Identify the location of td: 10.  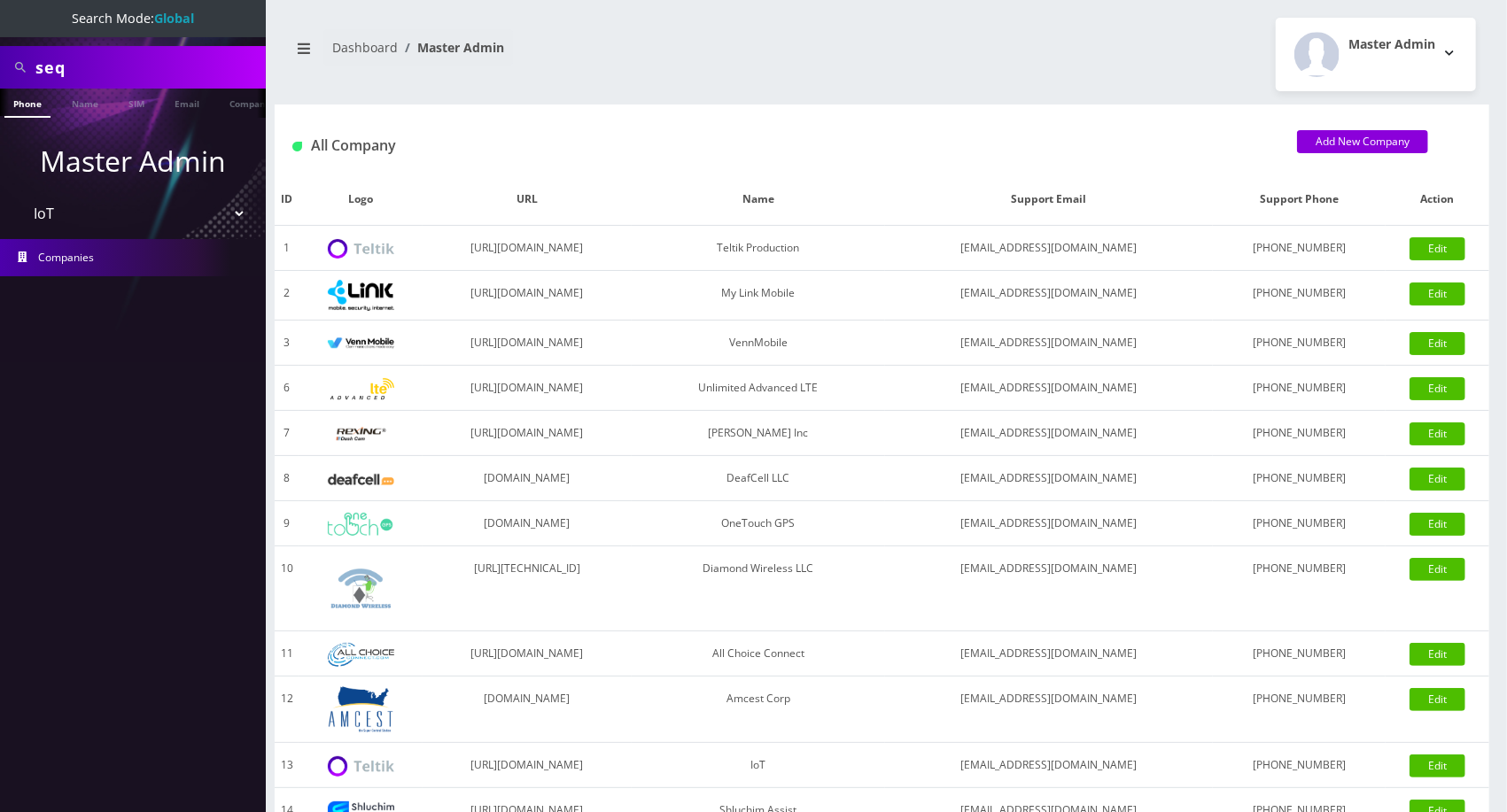
(286, 589).